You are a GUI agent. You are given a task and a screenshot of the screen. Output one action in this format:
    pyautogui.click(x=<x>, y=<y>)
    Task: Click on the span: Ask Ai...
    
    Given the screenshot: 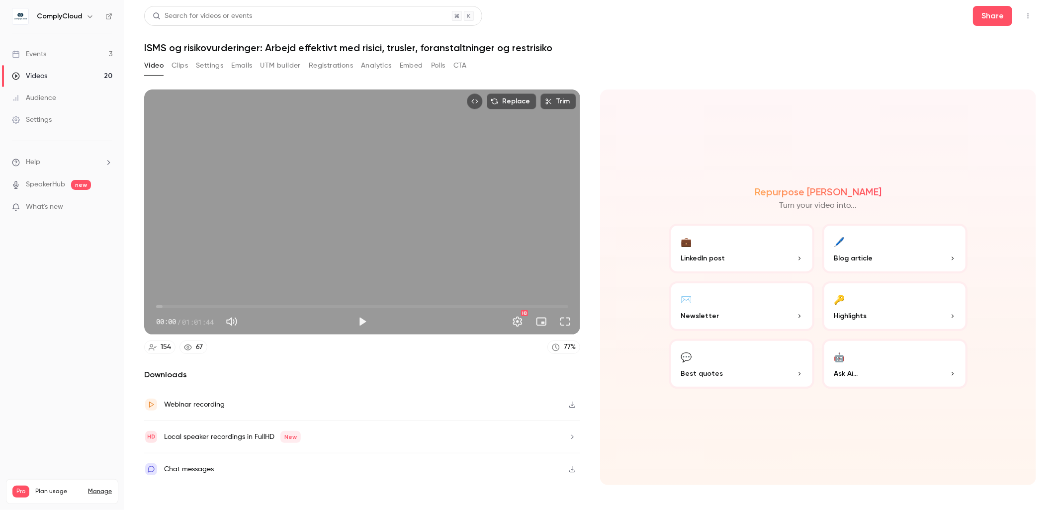 What is the action you would take?
    pyautogui.click(x=846, y=373)
    